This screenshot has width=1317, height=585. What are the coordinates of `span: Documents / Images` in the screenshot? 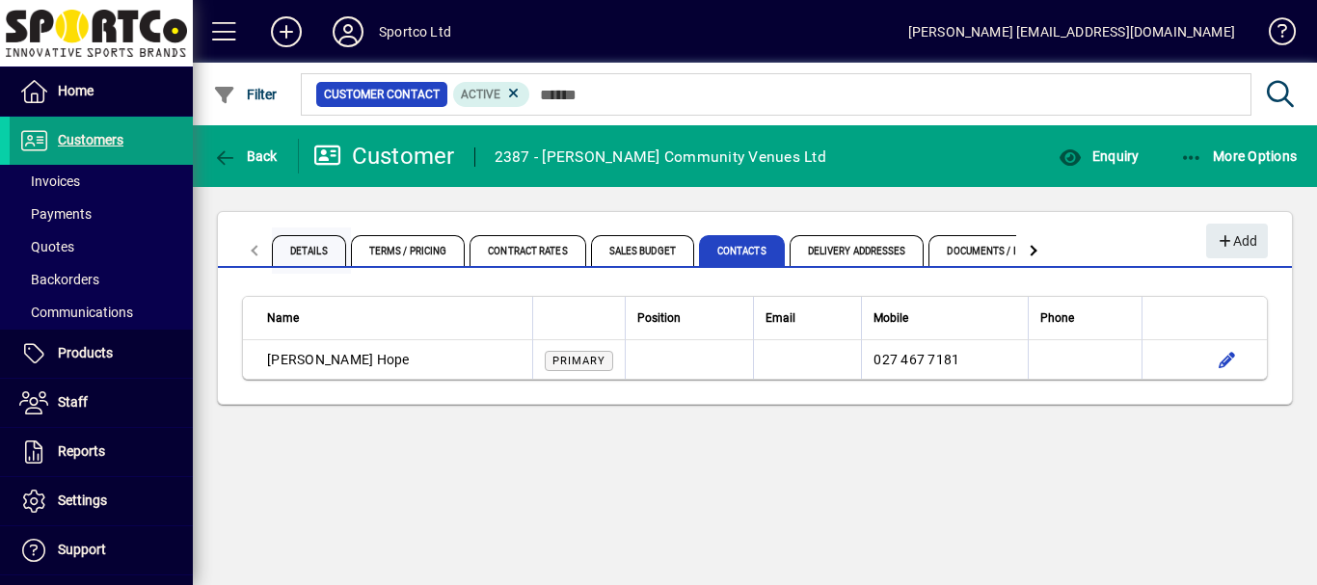 It's located at (998, 251).